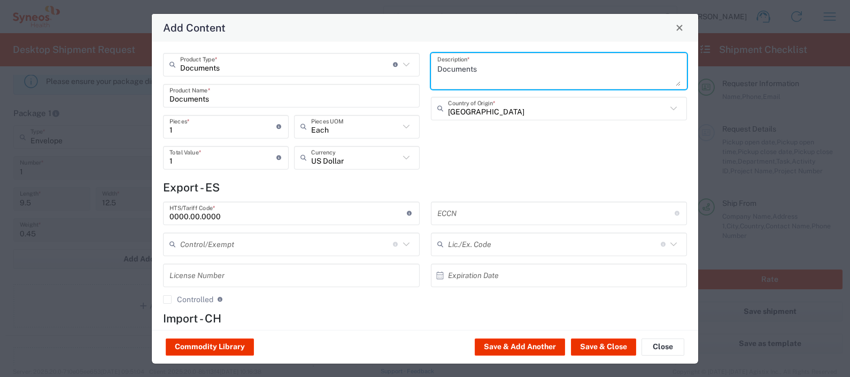 The image size is (850, 377). Describe the element at coordinates (209, 347) in the screenshot. I see `button: Commodity Library` at that location.